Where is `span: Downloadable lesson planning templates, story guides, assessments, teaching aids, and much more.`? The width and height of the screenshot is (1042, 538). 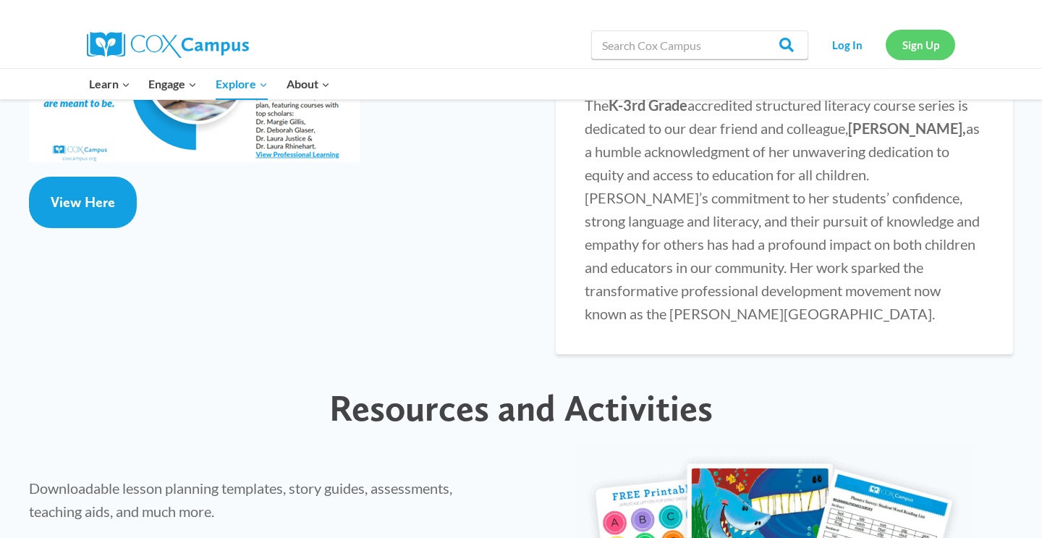 span: Downloadable lesson planning templates, story guides, assessments, teaching aids, and much more. is located at coordinates (240, 499).